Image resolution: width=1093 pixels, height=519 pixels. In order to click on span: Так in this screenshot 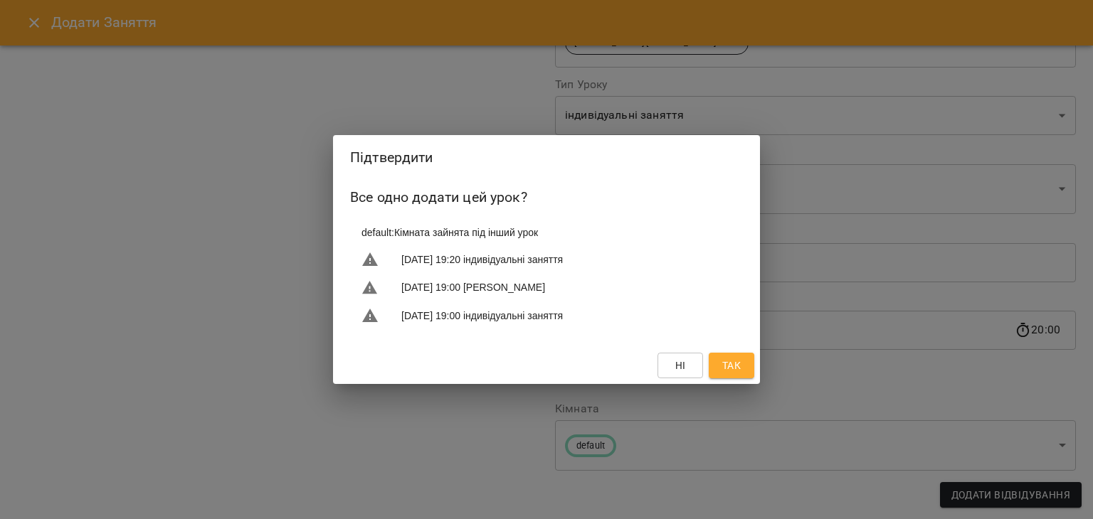, I will do `click(731, 366)`.